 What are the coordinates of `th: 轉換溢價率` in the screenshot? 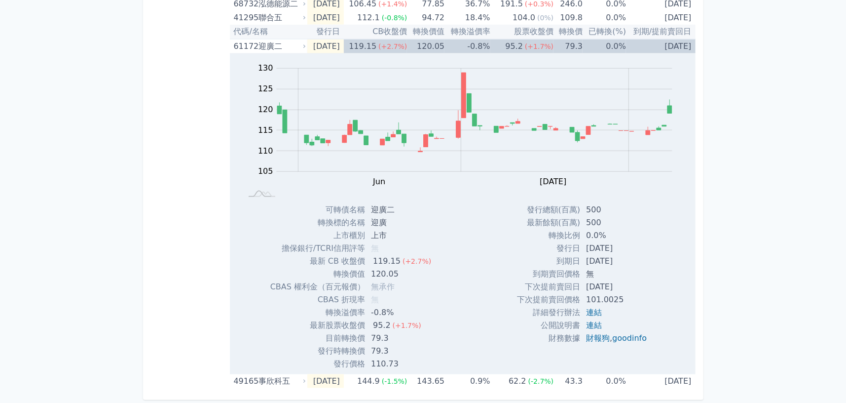 It's located at (467, 32).